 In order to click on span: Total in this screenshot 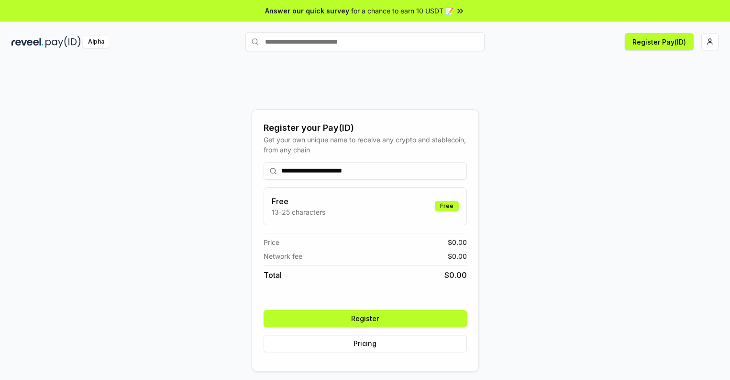, I will do `click(273, 275)`.